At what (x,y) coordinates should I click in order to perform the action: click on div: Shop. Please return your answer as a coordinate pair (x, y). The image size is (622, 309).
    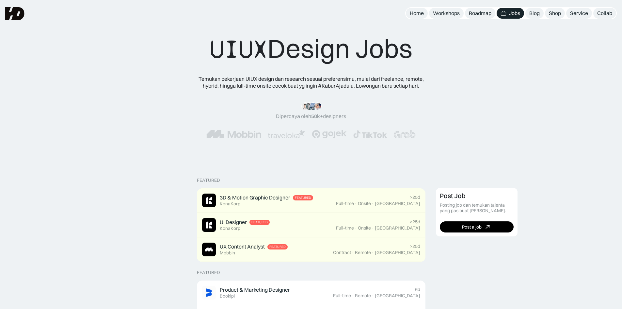
    Looking at the image, I should click on (555, 13).